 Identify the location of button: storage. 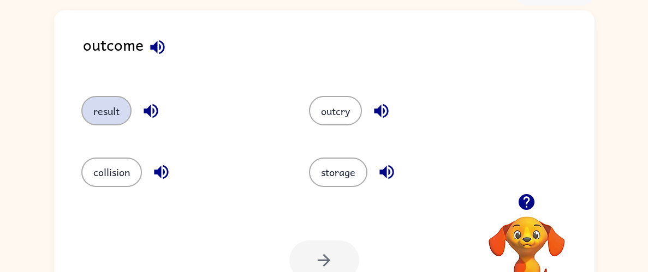
(338, 172).